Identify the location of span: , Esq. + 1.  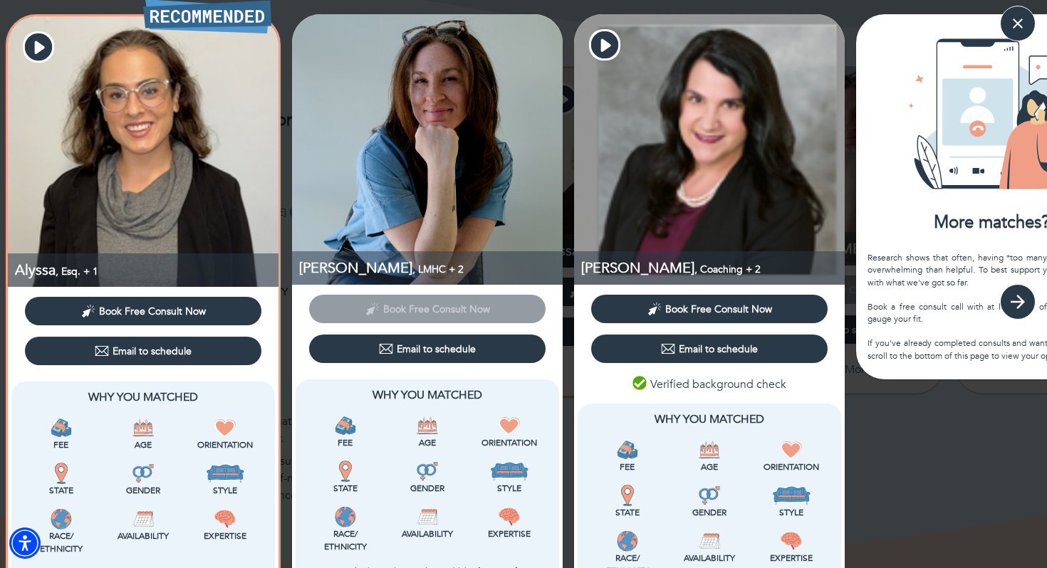
(77, 271).